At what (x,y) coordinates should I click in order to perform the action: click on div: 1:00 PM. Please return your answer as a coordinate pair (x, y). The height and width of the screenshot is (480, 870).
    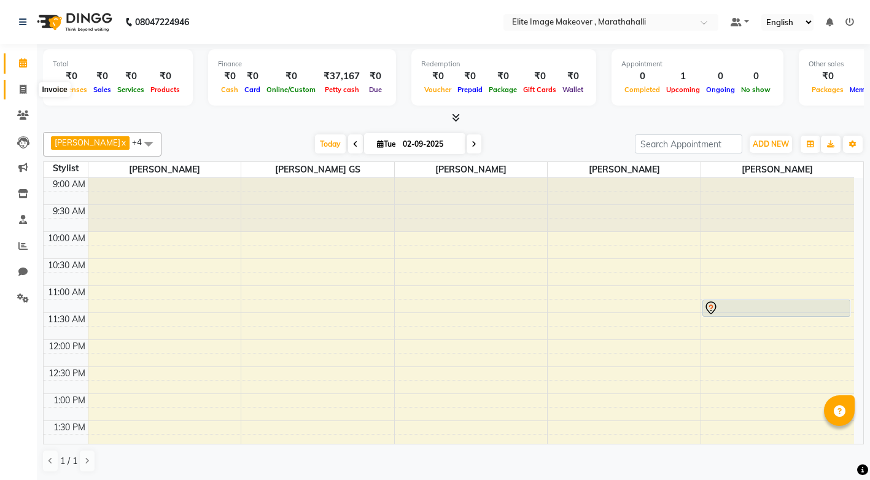
    Looking at the image, I should click on (69, 400).